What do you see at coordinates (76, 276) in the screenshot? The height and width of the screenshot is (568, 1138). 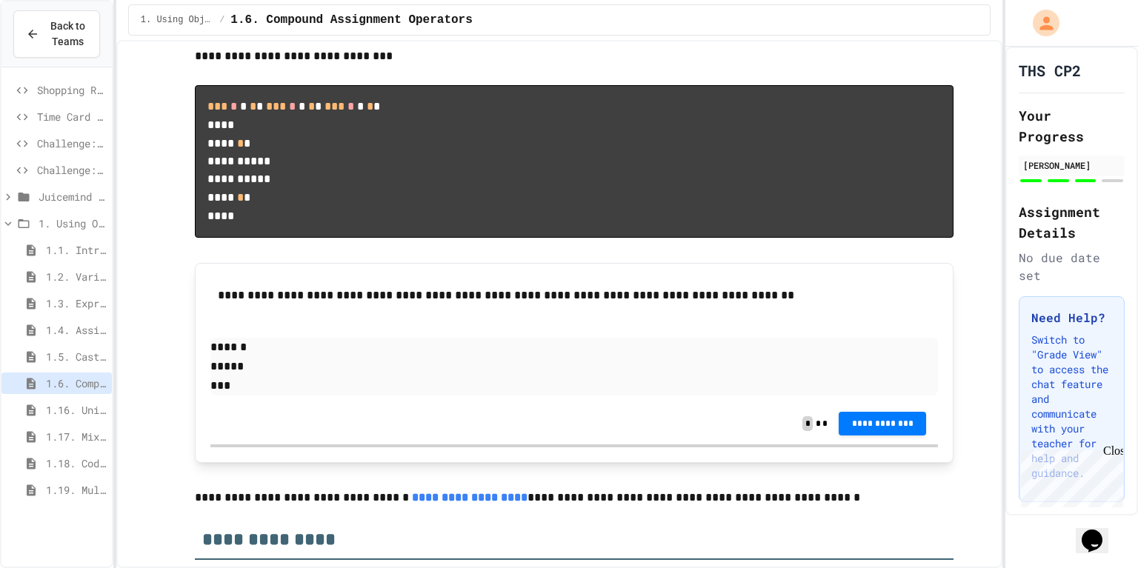 I see `span: 1.2. Variables and Data Types` at bounding box center [76, 276].